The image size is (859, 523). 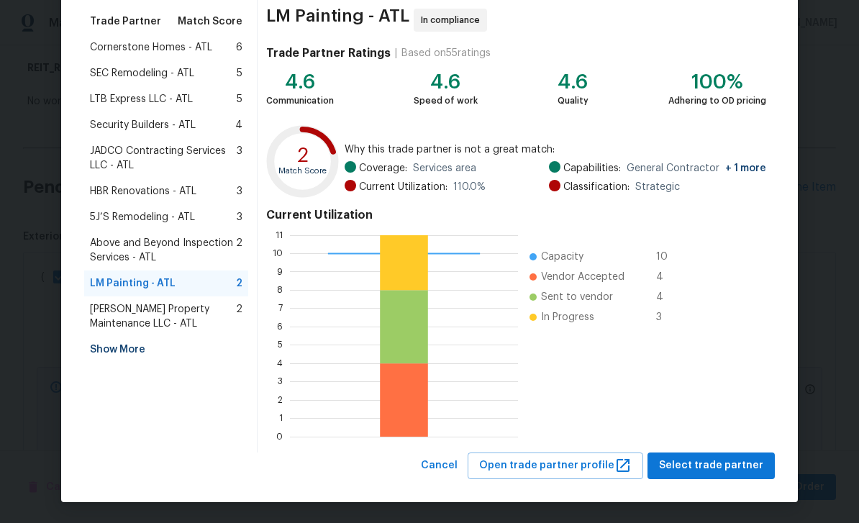 What do you see at coordinates (278, 253) in the screenshot?
I see `text: 10` at bounding box center [278, 253].